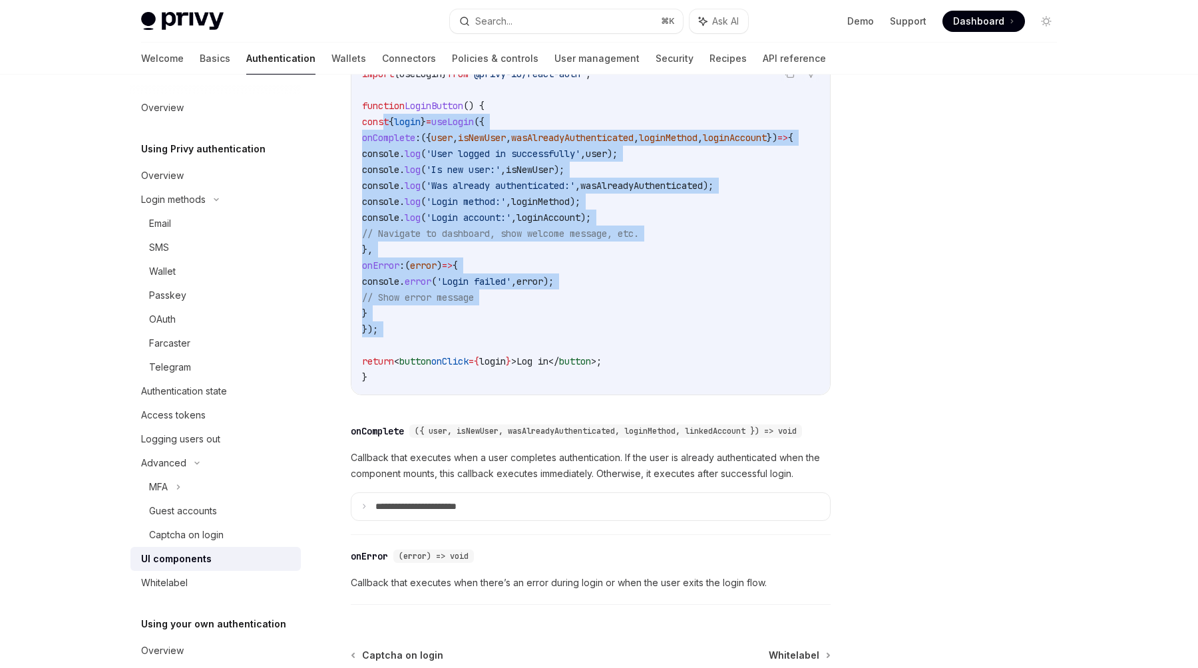 The image size is (1198, 668). I want to click on div: Telegram, so click(170, 367).